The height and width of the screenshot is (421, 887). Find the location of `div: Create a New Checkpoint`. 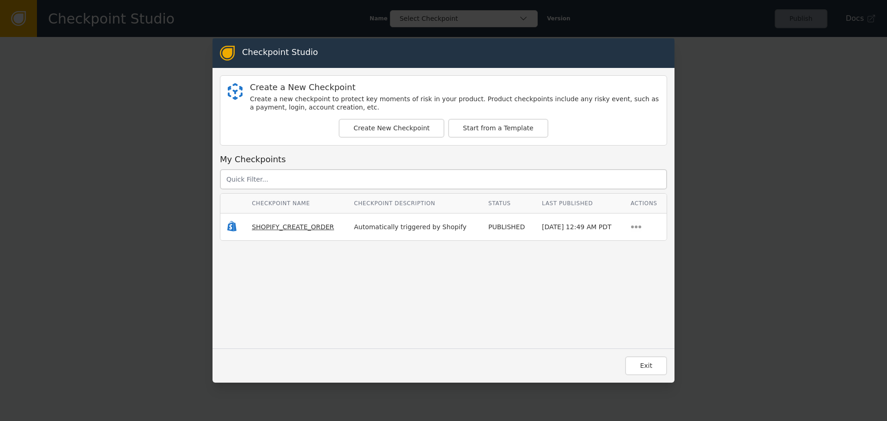

div: Create a New Checkpoint is located at coordinates (454, 87).